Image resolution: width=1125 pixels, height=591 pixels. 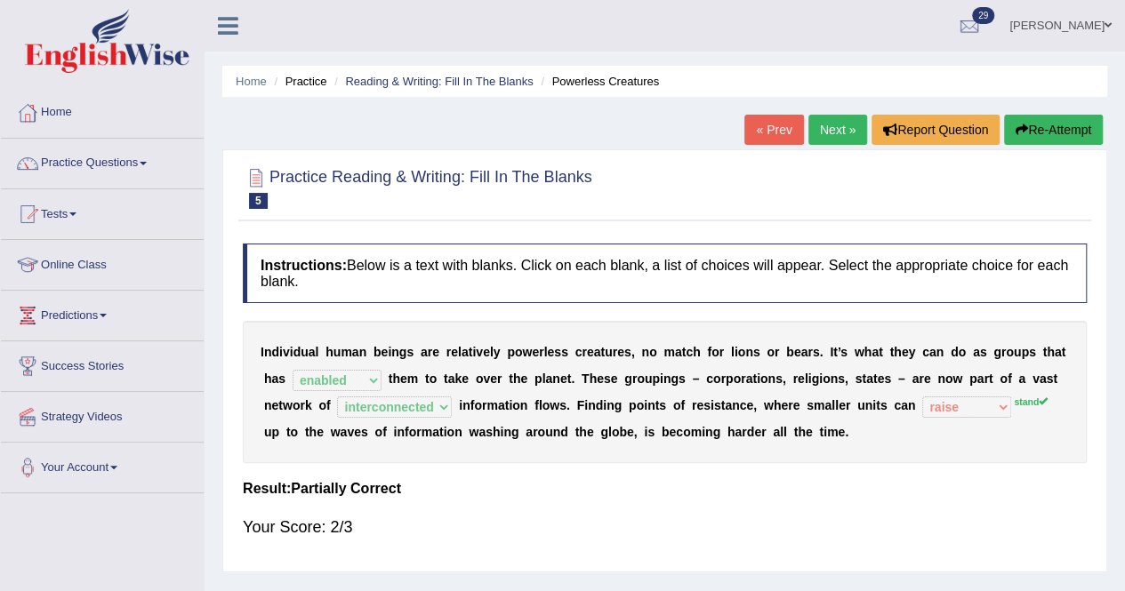 I want to click on a: Practice Questions, so click(x=102, y=161).